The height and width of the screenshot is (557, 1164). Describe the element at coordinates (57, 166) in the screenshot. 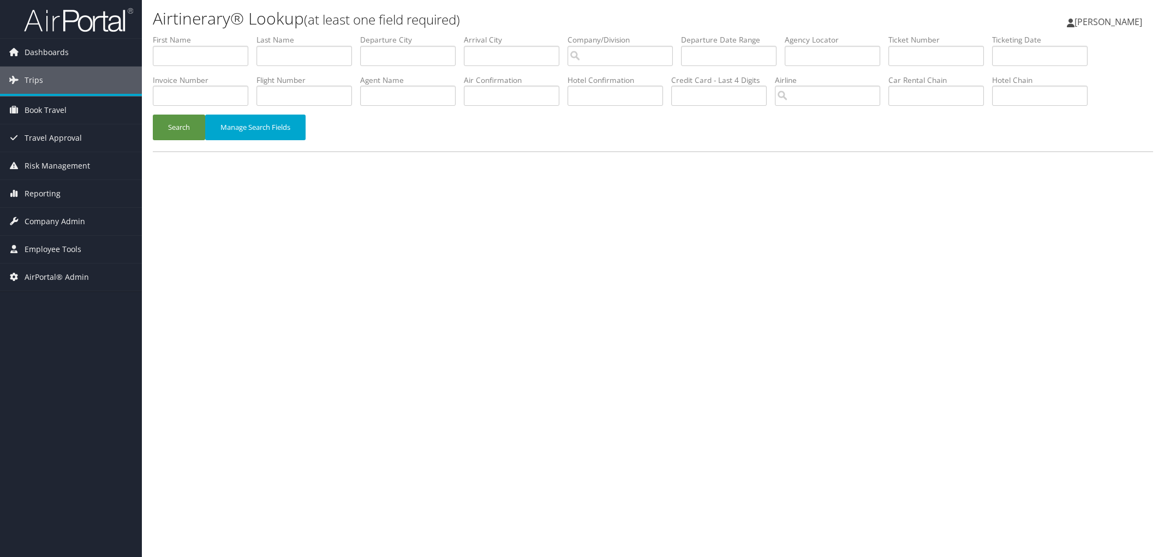

I see `span: Risk Management` at that location.